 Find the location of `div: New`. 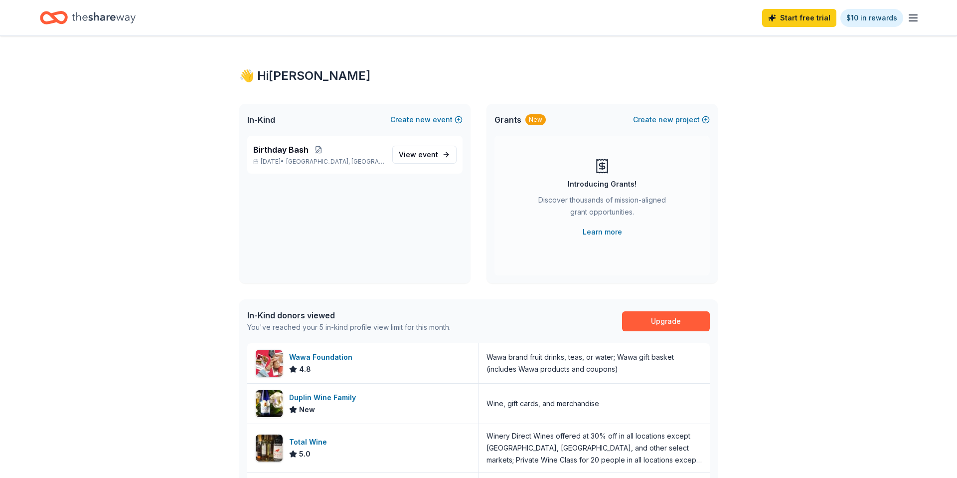

div: New is located at coordinates (535, 120).